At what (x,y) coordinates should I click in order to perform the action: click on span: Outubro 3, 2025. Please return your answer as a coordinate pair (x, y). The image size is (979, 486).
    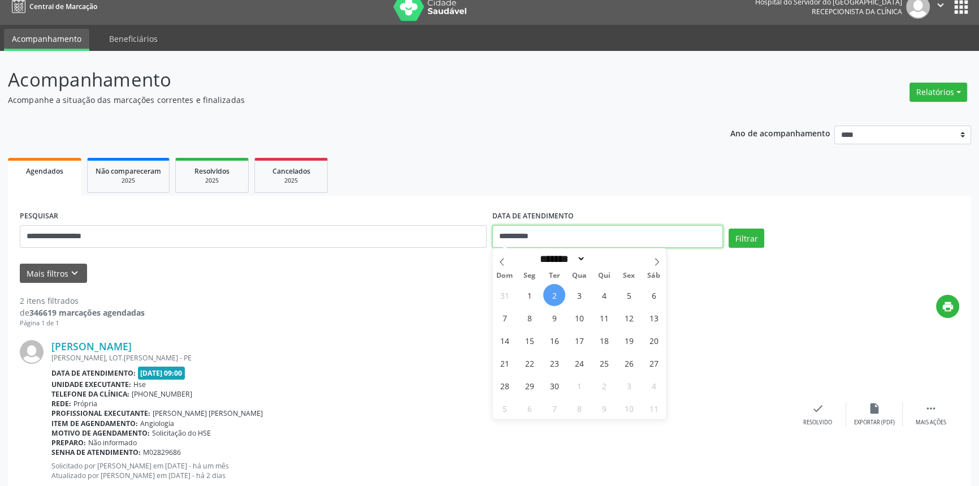
    Looking at the image, I should click on (629, 385).